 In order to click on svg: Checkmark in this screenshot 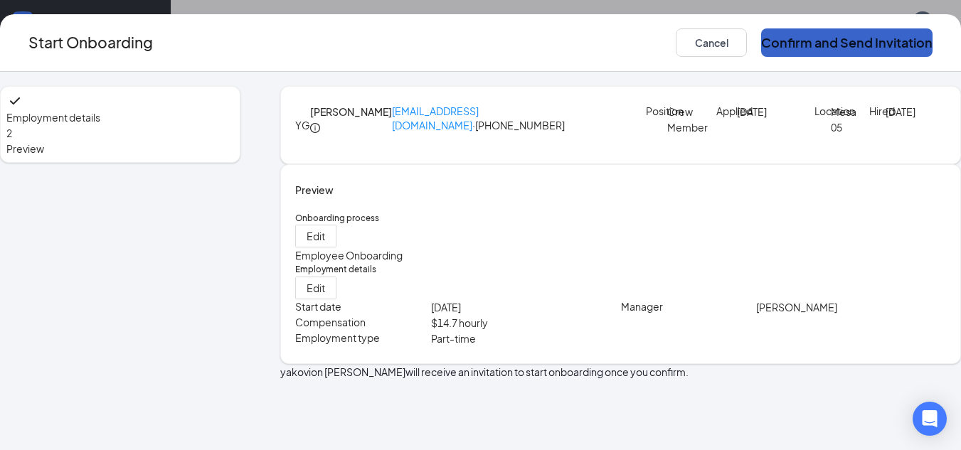, I will do `click(15, 101)`.